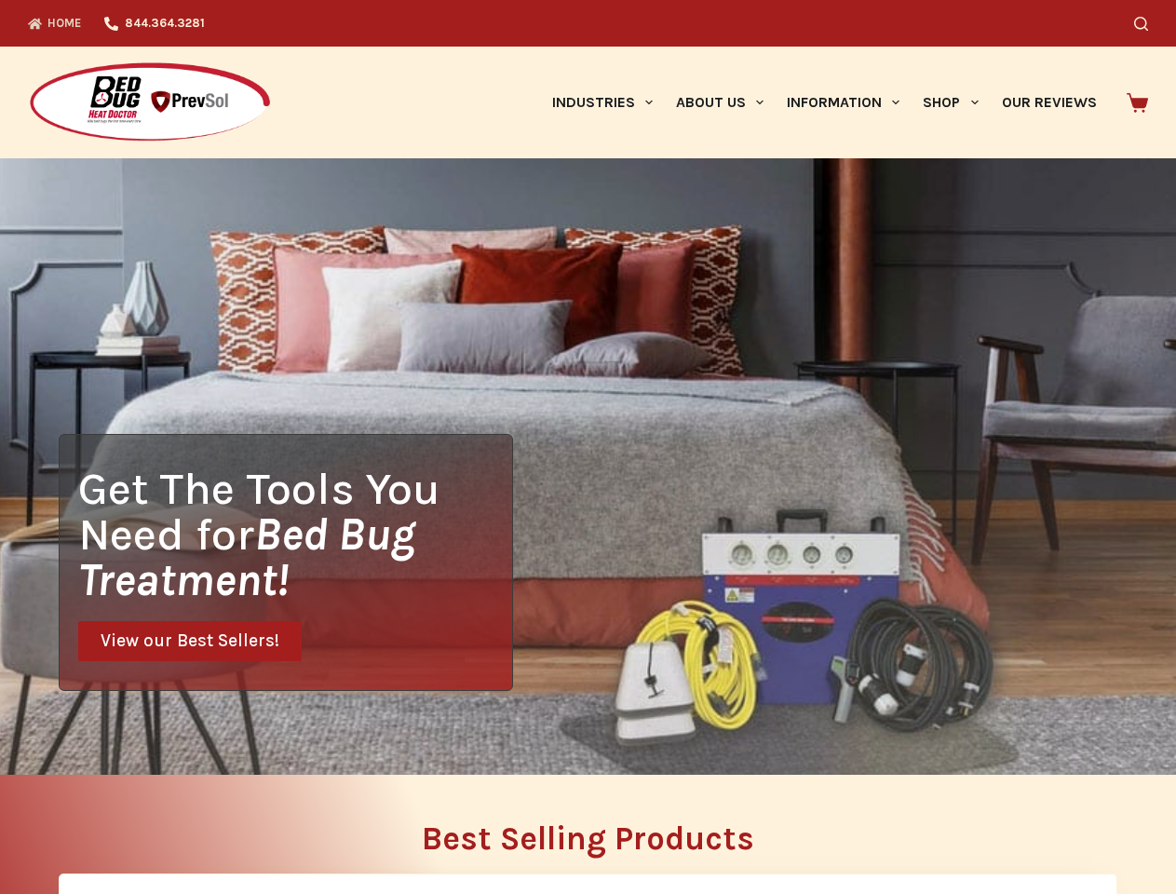  I want to click on a: Industries, so click(602, 102).